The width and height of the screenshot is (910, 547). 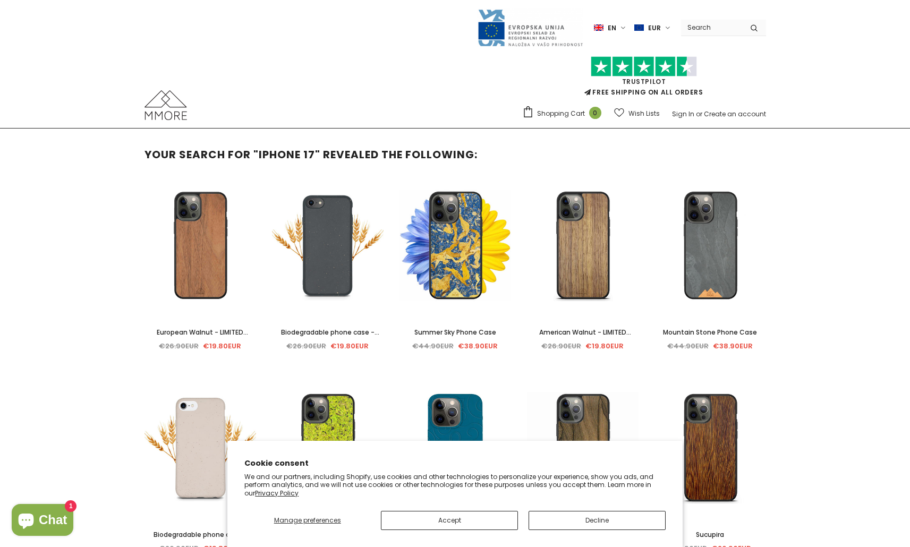 I want to click on span: Sucupira, so click(x=710, y=534).